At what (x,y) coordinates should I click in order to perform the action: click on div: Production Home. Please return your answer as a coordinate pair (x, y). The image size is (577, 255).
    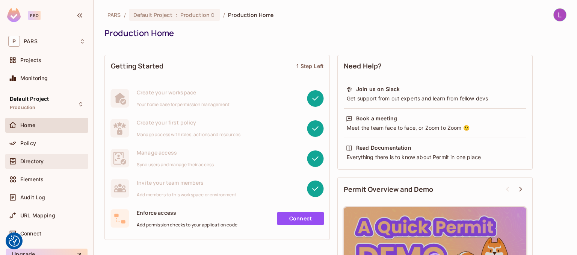
    Looking at the image, I should click on (333, 33).